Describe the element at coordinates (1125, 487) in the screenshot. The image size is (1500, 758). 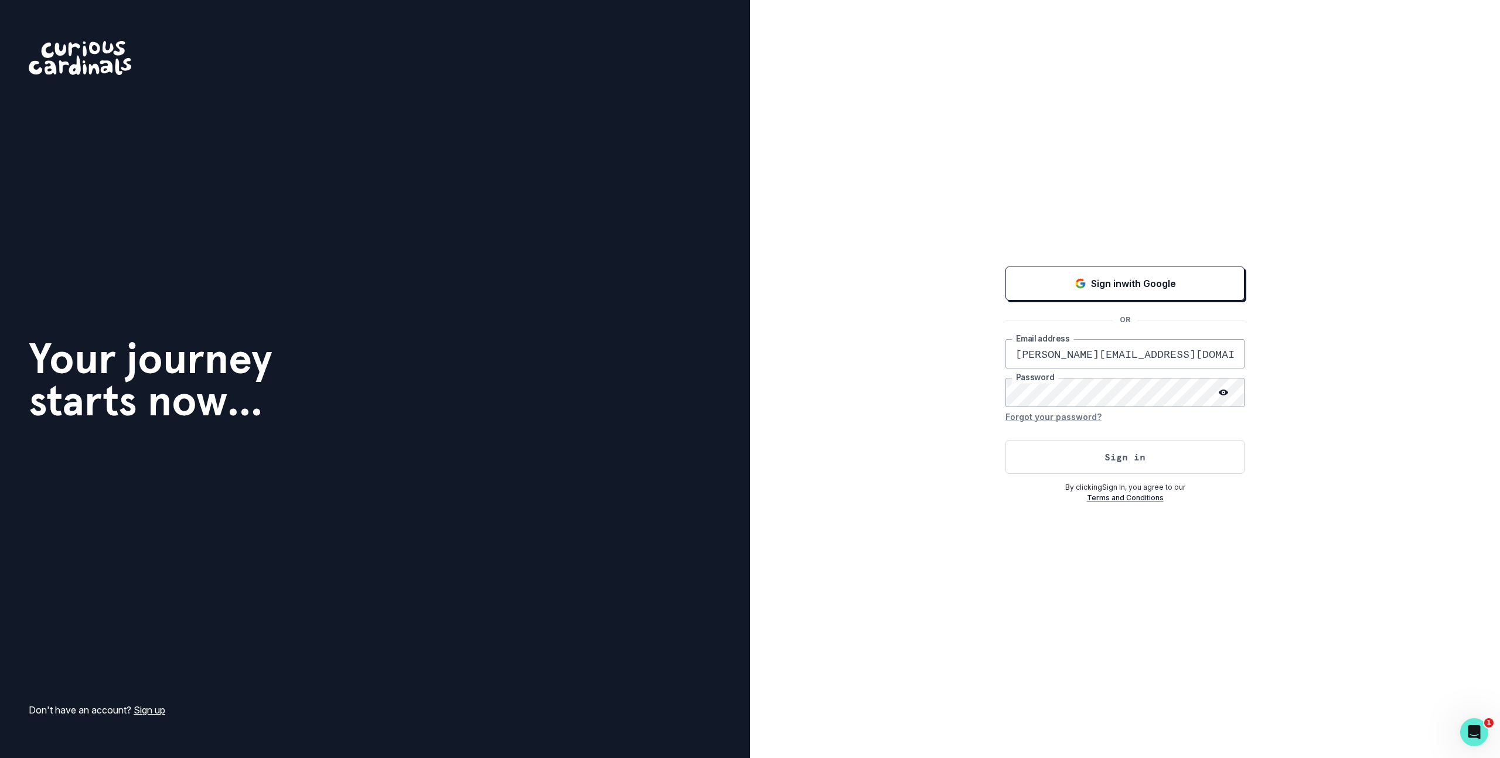
I see `p: By clicking Sign In , you agree to our` at that location.